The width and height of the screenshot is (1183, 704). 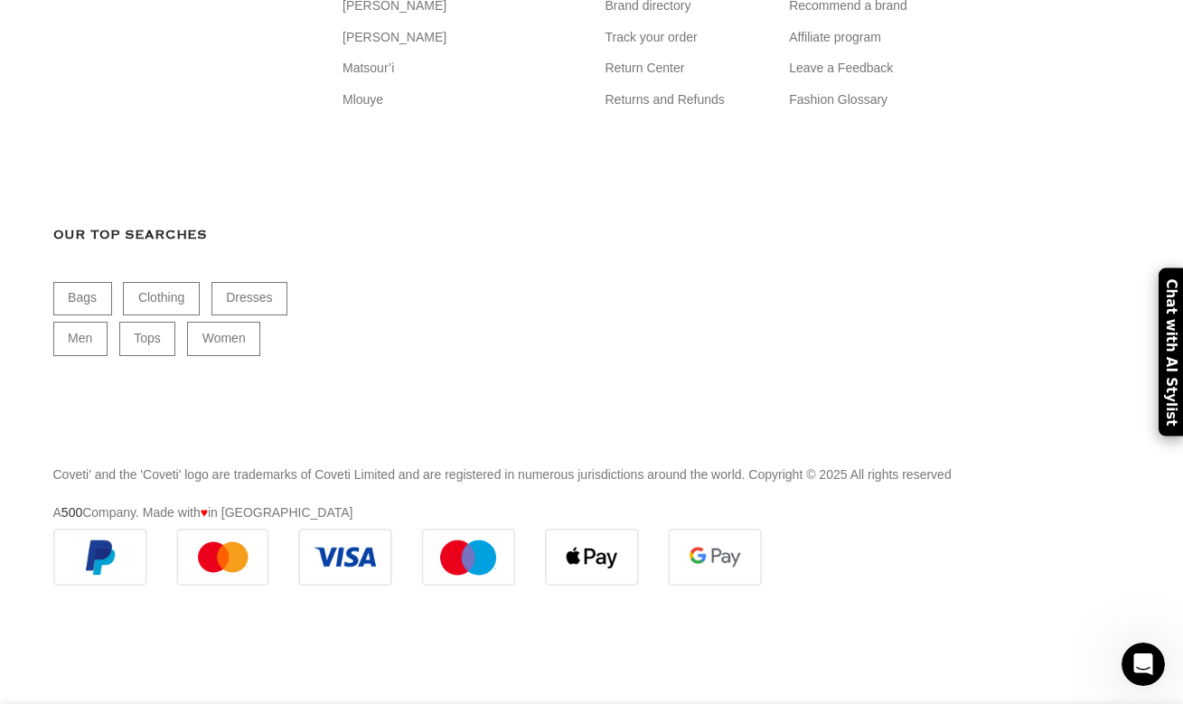 What do you see at coordinates (592, 474) in the screenshot?
I see `p: Coveti' and the 'Coveti' logo are trademarks of Coveti Limited and are registered in numerous jur...` at bounding box center [592, 474].